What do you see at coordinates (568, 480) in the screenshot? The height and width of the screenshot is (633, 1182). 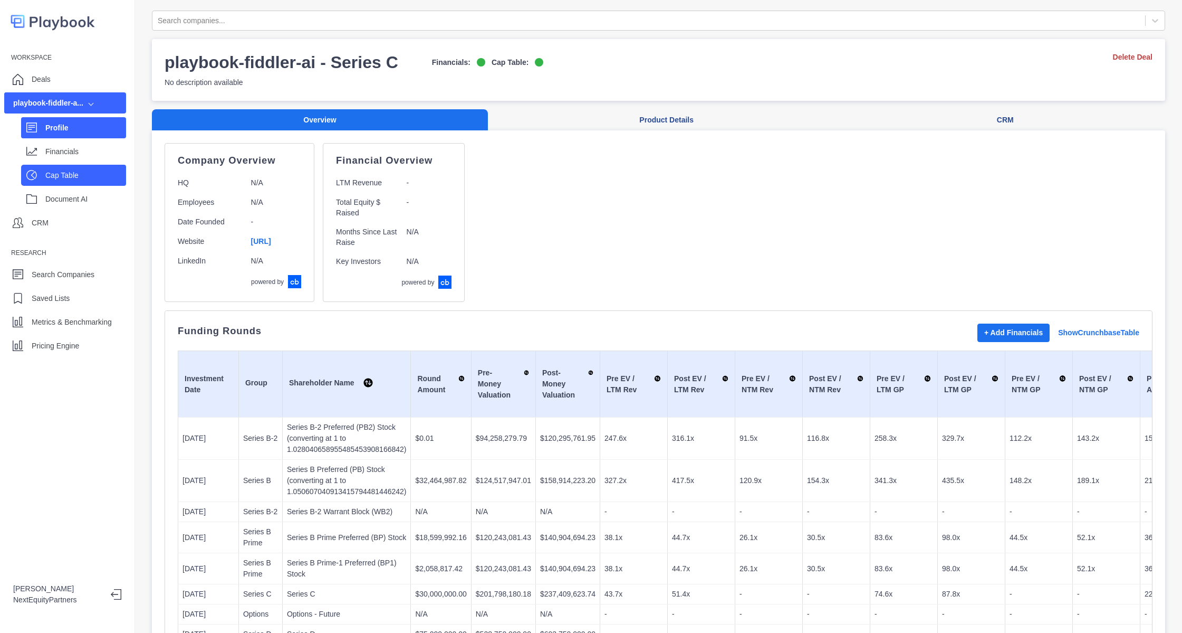 I see `p: $158,914,223.20` at bounding box center [568, 480].